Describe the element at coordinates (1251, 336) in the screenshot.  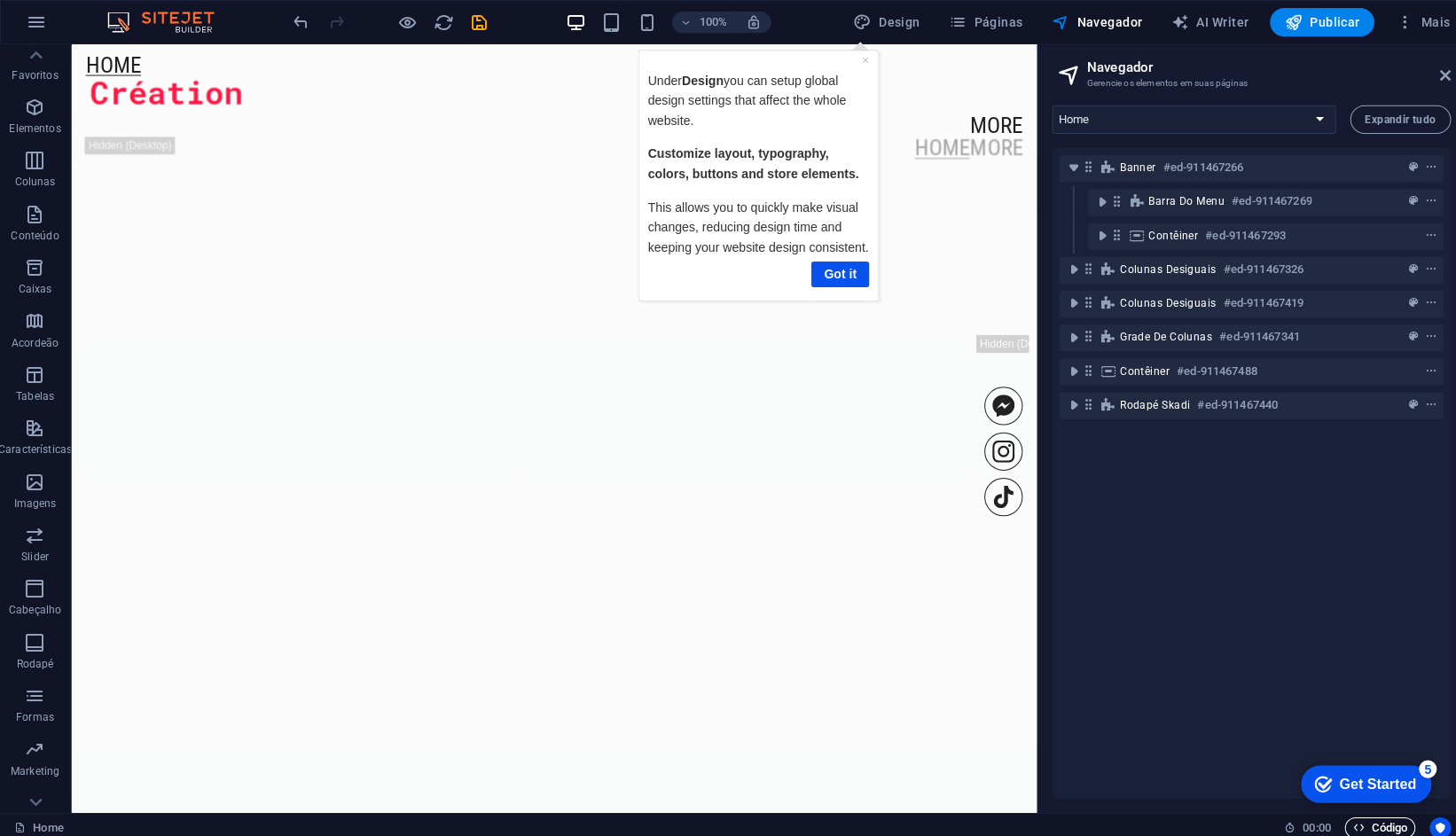
I see `h6: #ed-911467341` at that location.